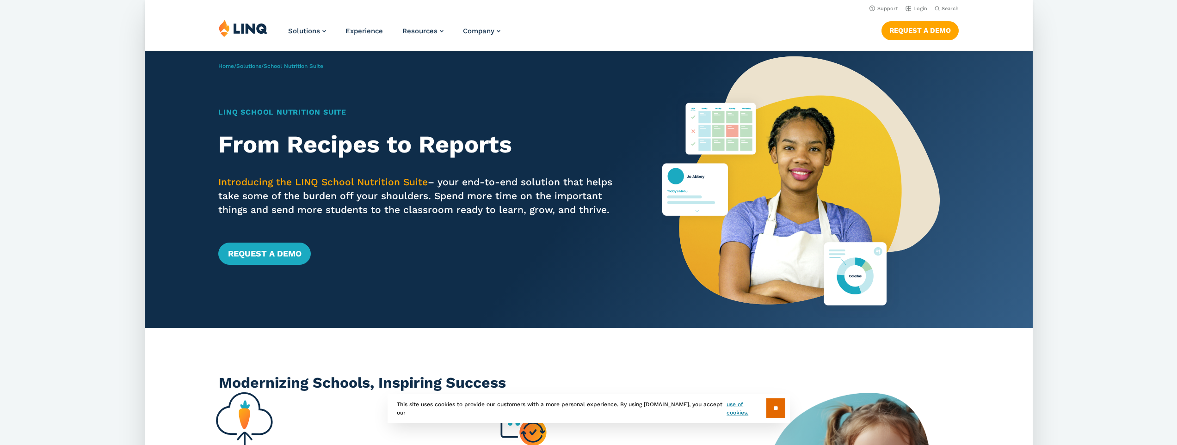 The height and width of the screenshot is (445, 1177). Describe the element at coordinates (949, 8) in the screenshot. I see `span: Search` at that location.